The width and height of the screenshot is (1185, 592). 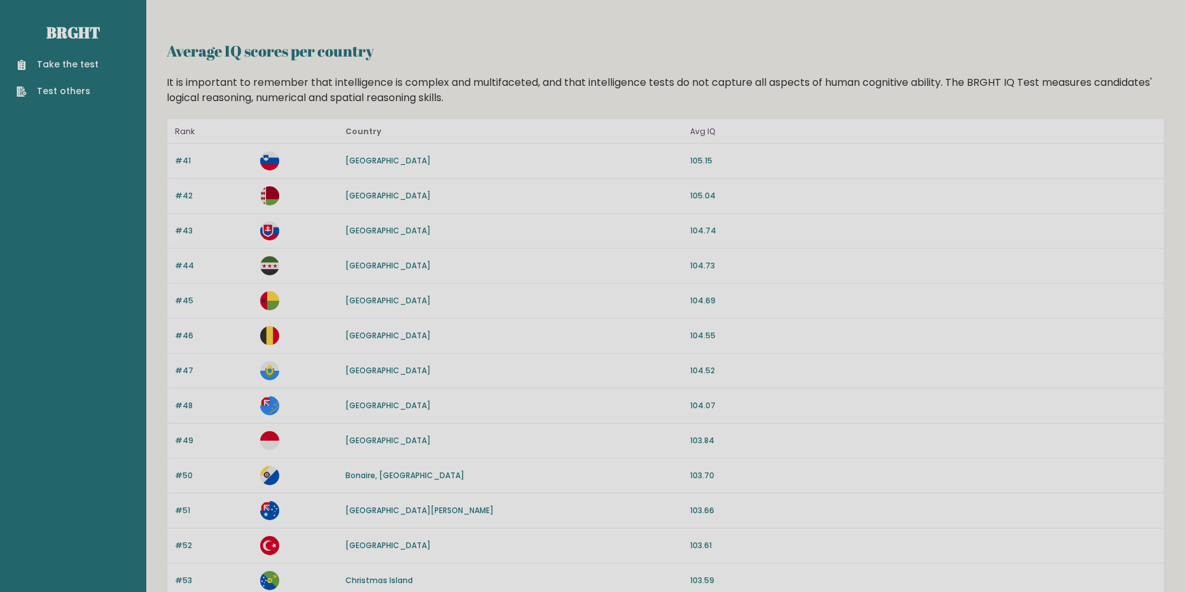 I want to click on img: tv.svg, so click(x=270, y=406).